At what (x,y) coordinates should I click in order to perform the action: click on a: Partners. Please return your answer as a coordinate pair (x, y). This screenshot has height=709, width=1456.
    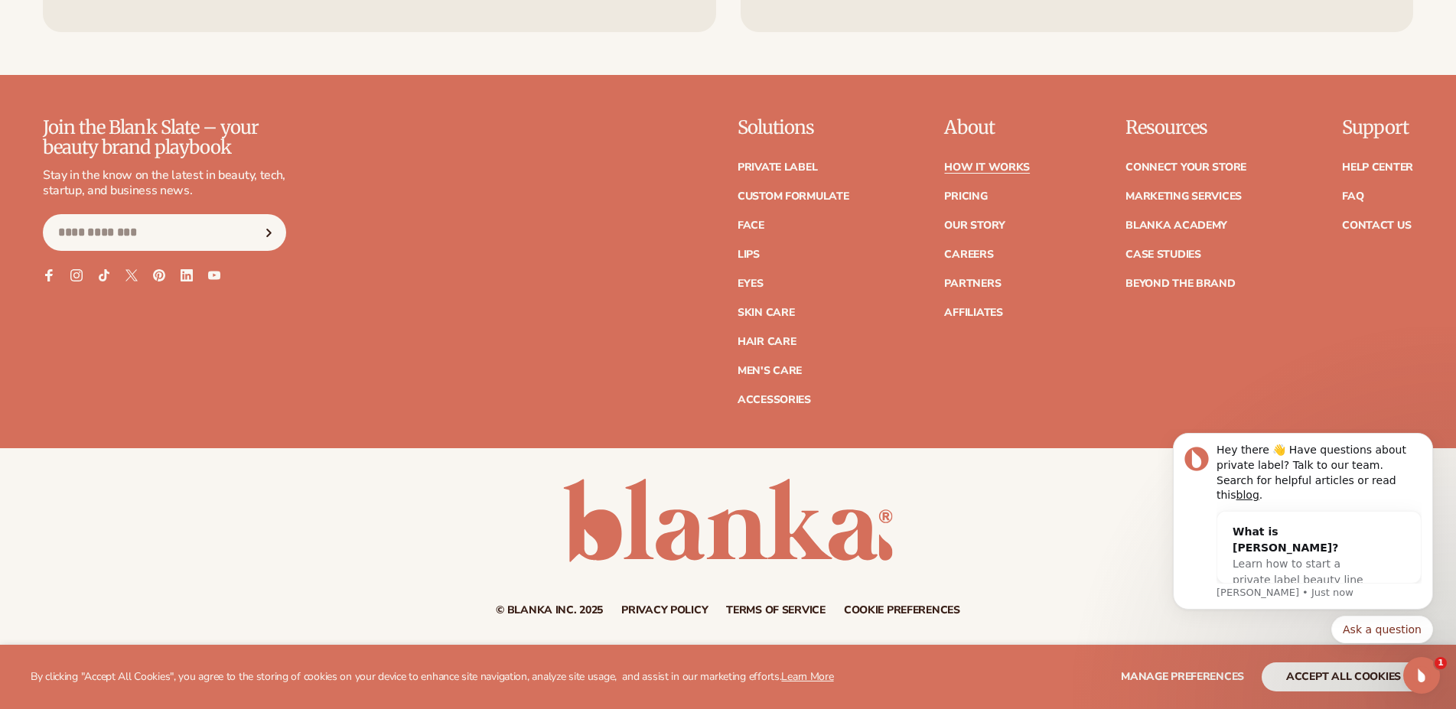
    Looking at the image, I should click on (972, 284).